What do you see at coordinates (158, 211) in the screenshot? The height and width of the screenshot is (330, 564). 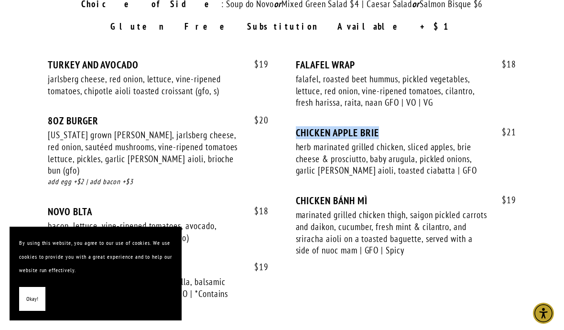 I see `div: NOVO BLTA` at bounding box center [158, 211].